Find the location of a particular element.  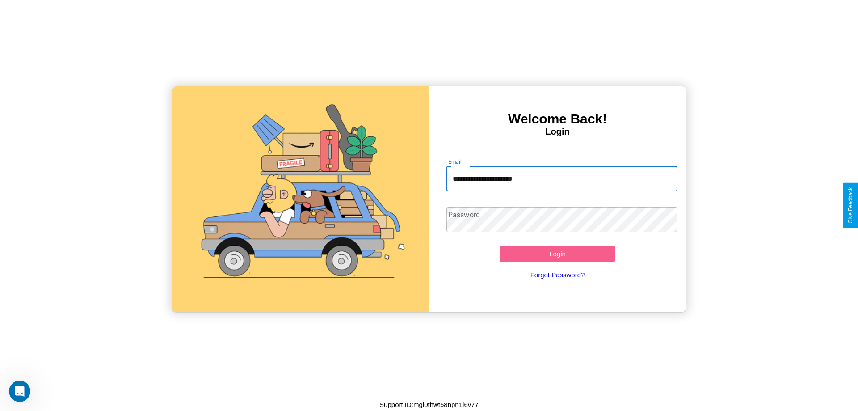

h3: Welcome Back! is located at coordinates (557, 119).